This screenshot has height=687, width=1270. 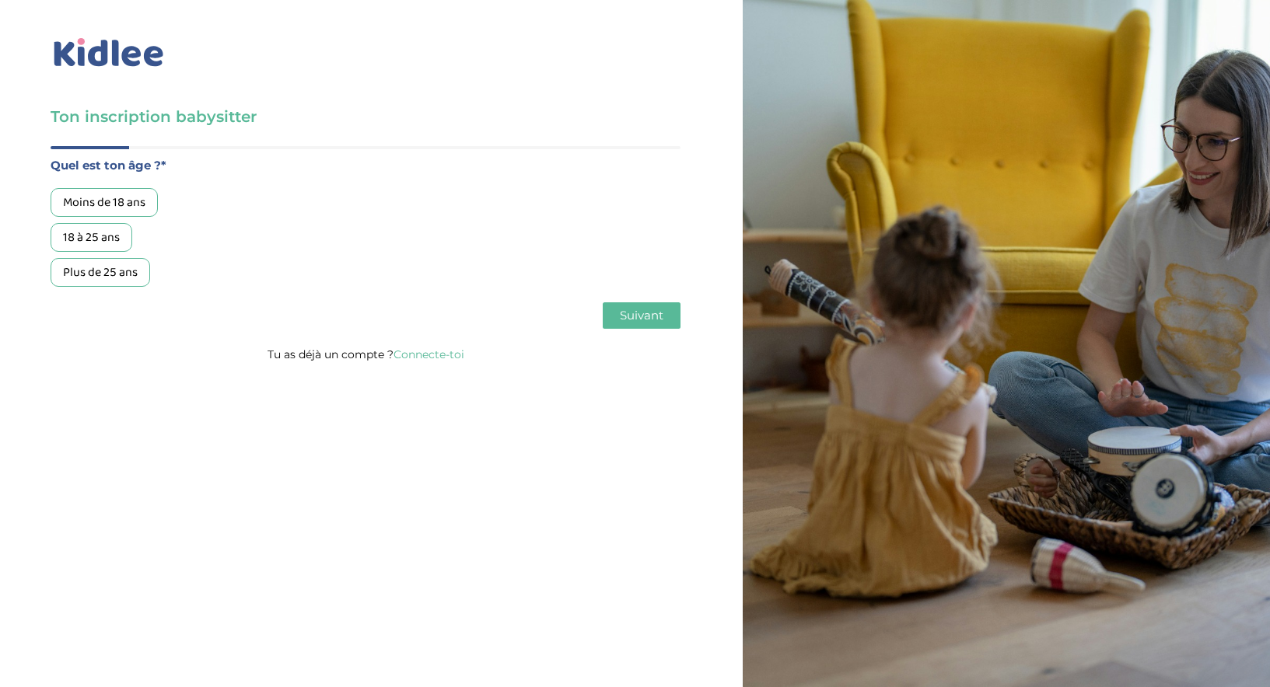 I want to click on label: Quel est ton âge ?*, so click(x=365, y=166).